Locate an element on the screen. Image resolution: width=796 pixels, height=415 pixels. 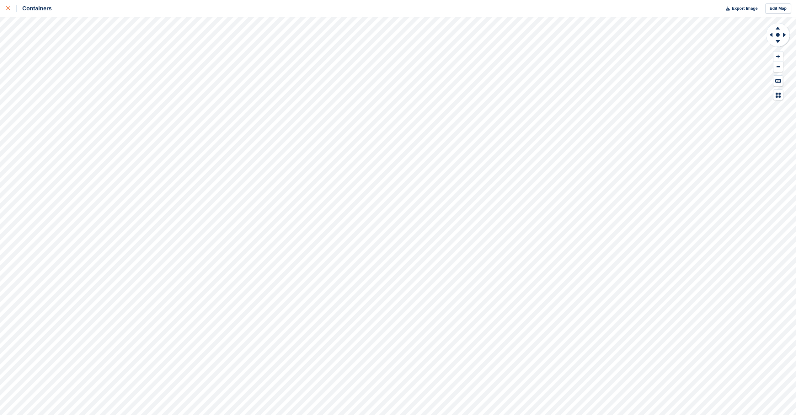
button: Map Legend is located at coordinates (778, 95).